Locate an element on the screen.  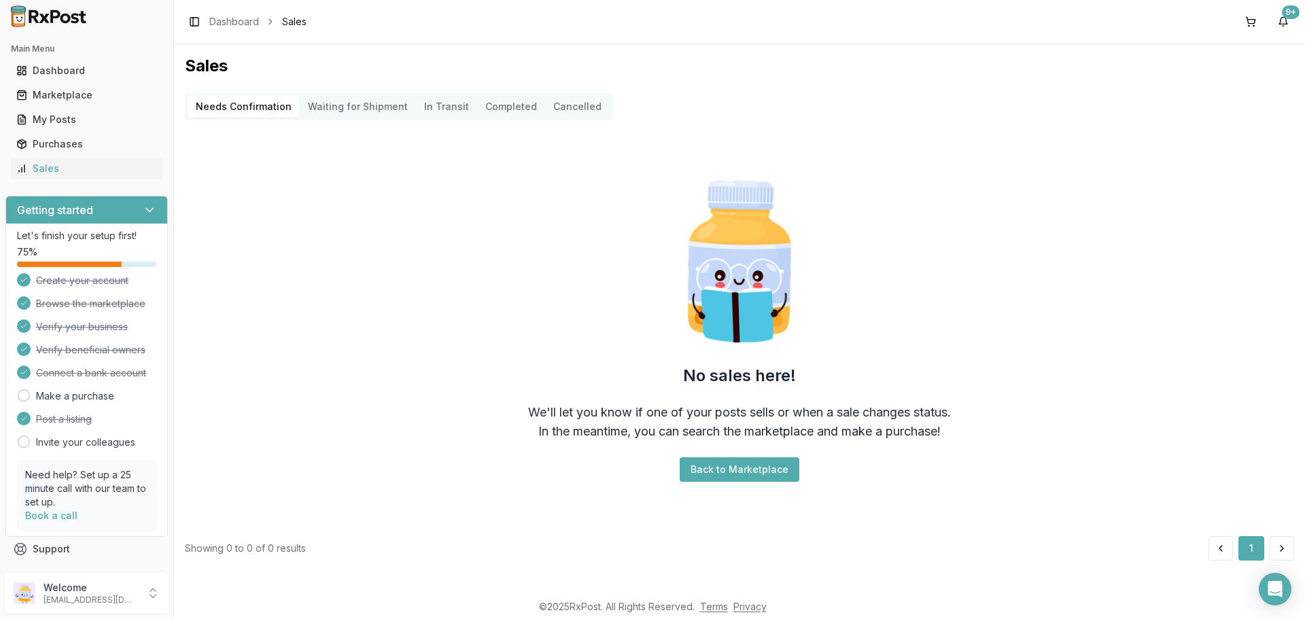
button: Waiting for Shipment is located at coordinates (357, 107).